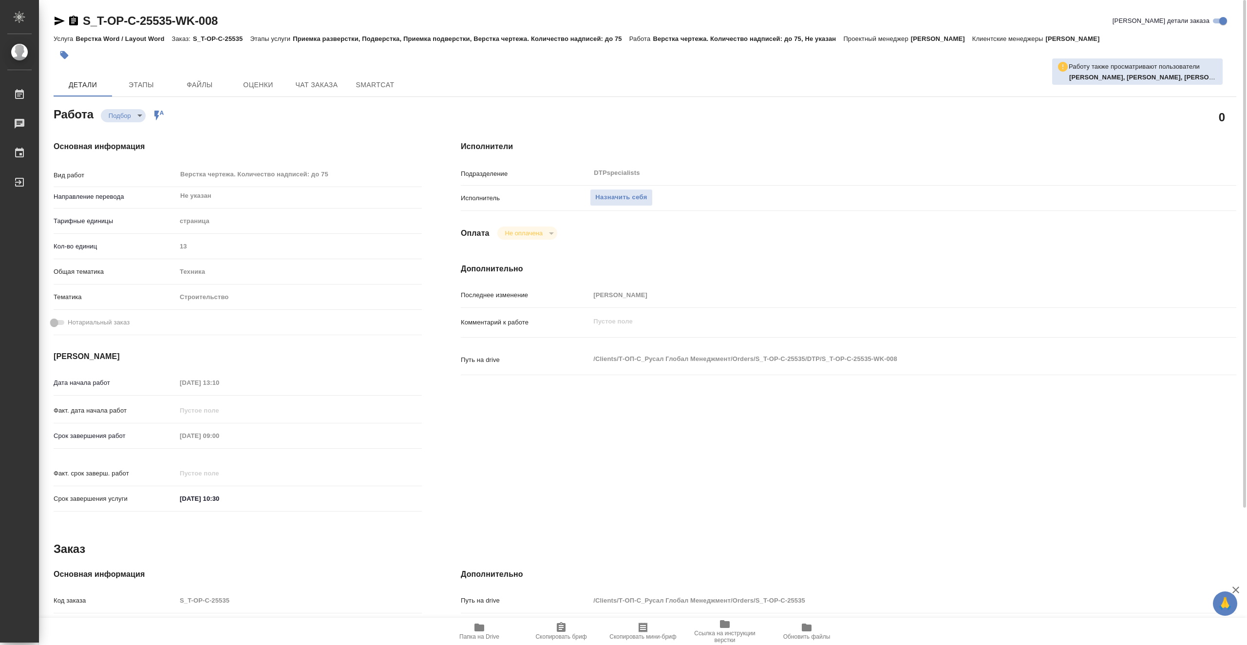 The height and width of the screenshot is (645, 1247). Describe the element at coordinates (479, 632) in the screenshot. I see `button: Папка на Drive` at that location.